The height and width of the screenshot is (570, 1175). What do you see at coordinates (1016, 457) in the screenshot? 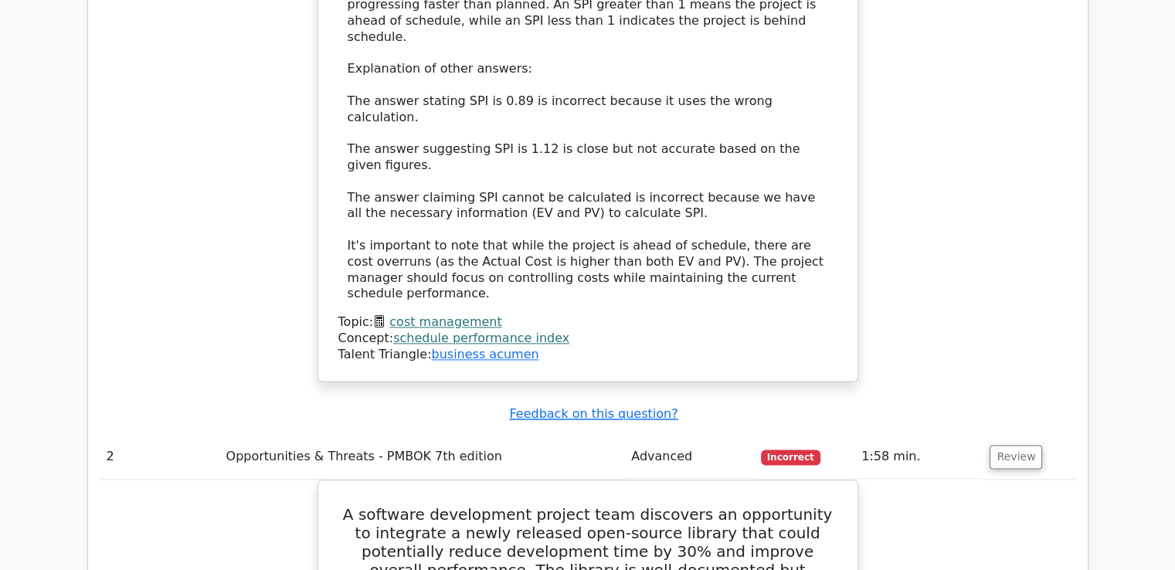
I see `button: Review` at bounding box center [1016, 457].